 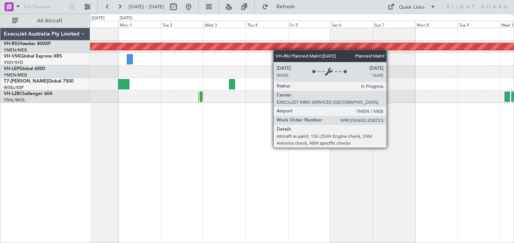 I want to click on span: All Aircraft, so click(x=50, y=21).